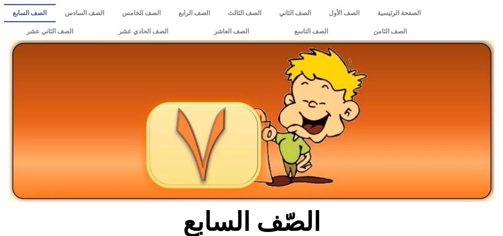 This screenshot has height=236, width=503. I want to click on a: الصف الثاني عشر, so click(50, 31).